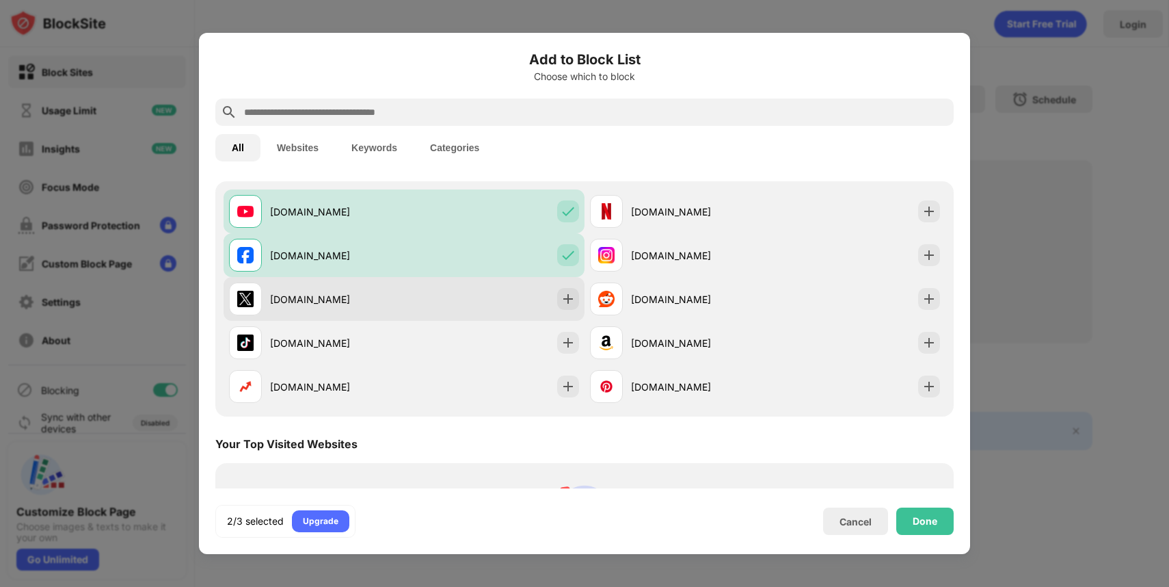  What do you see at coordinates (584, 512) in the screenshot?
I see `img: personal-suggestions.svg` at bounding box center [584, 512].